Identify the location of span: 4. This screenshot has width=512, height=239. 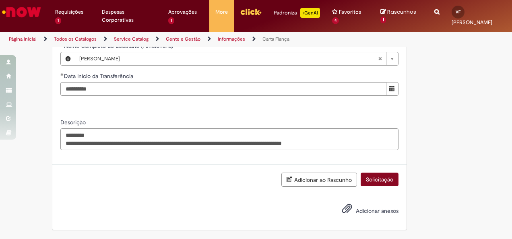
(335, 21).